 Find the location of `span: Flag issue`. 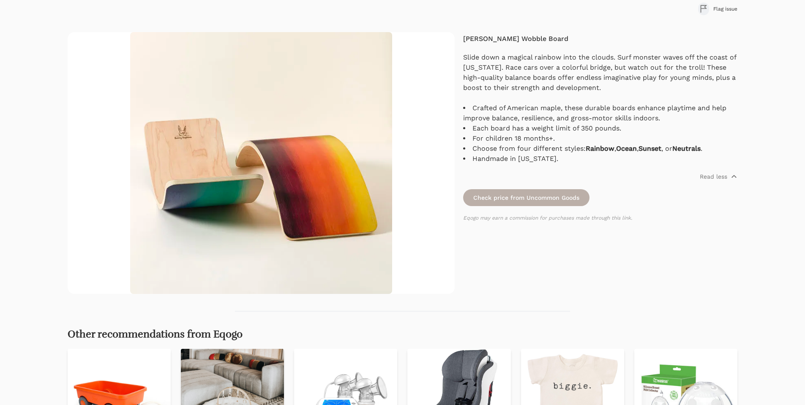

span: Flag issue is located at coordinates (725, 9).